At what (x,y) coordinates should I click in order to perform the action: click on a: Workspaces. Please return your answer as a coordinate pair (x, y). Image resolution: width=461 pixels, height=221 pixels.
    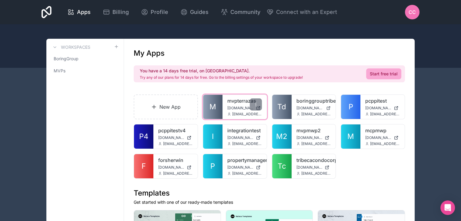
    Looking at the image, I should click on (71, 47).